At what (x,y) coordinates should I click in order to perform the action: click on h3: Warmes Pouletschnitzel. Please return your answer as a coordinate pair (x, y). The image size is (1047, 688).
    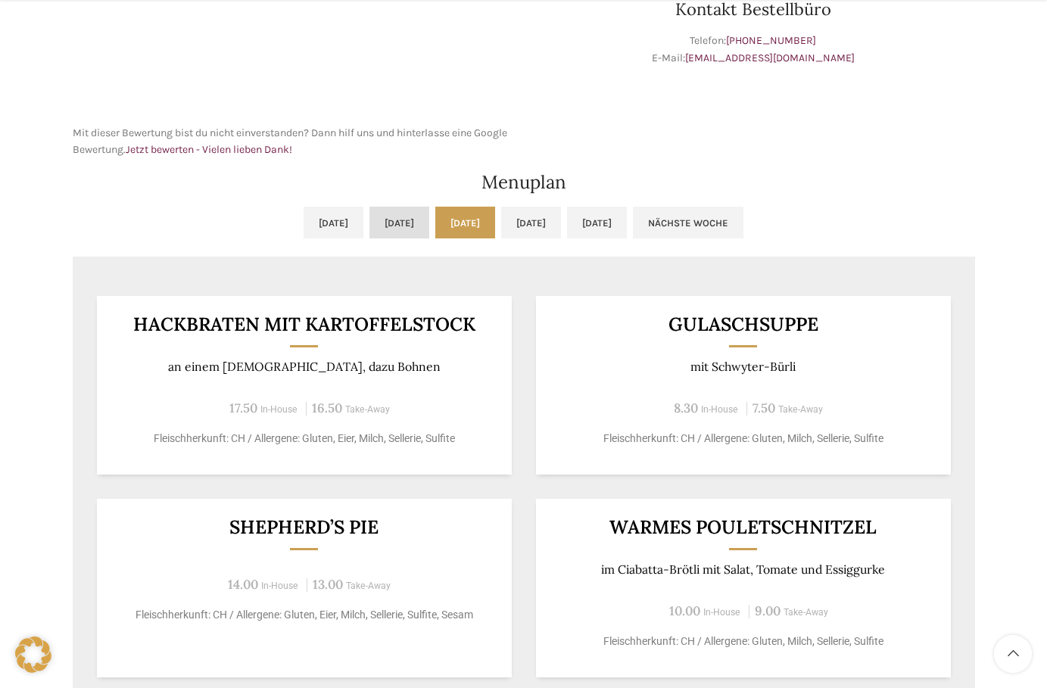
    Looking at the image, I should click on (742, 527).